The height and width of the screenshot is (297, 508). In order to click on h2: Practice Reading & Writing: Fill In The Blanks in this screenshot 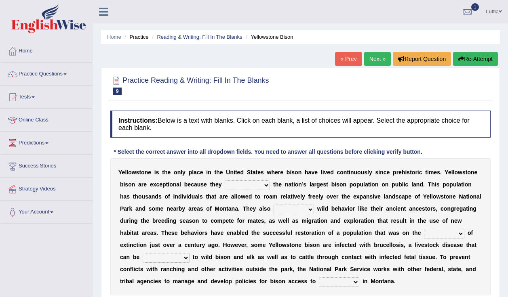, I will do `click(190, 85)`.